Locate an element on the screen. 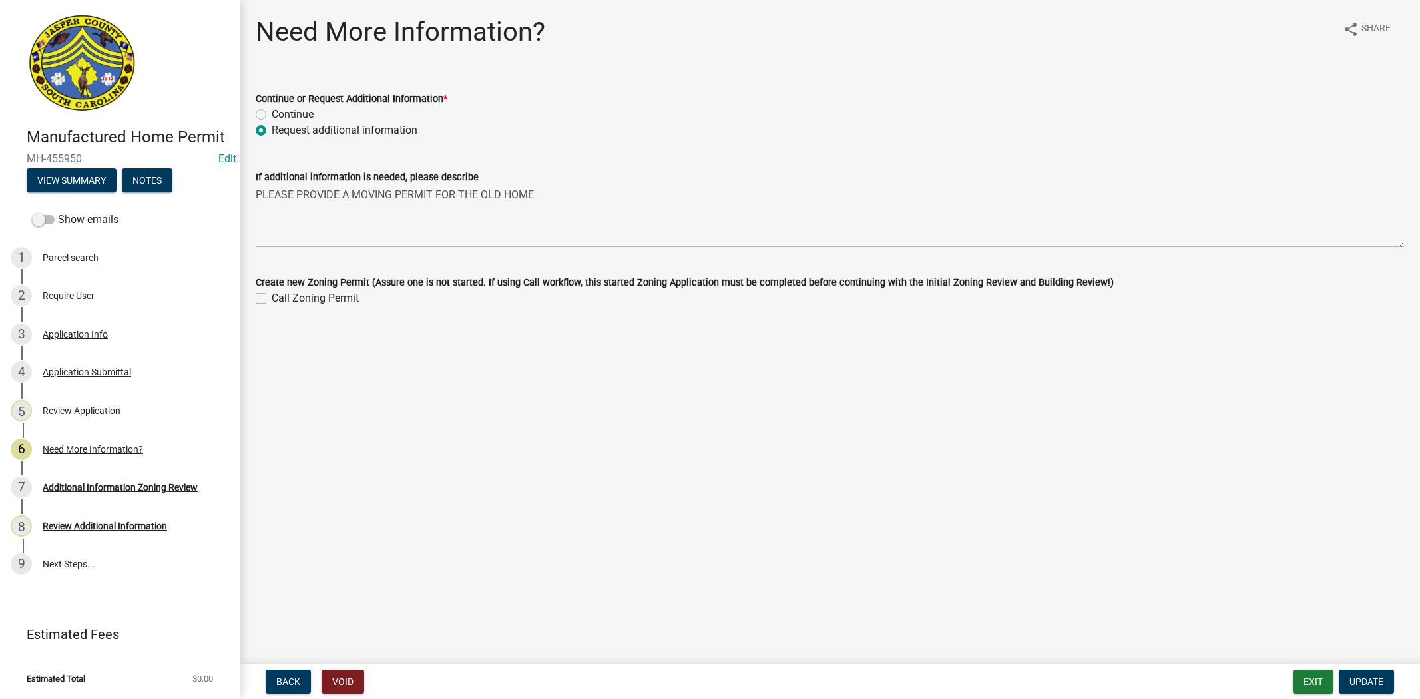  div: 7 is located at coordinates (21, 487).